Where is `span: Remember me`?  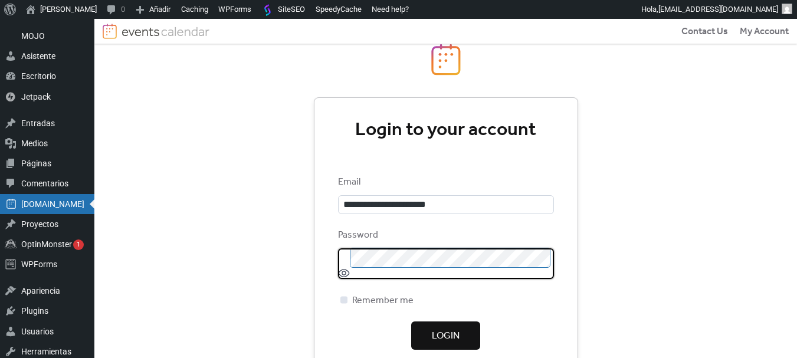 span: Remember me is located at coordinates (383, 301).